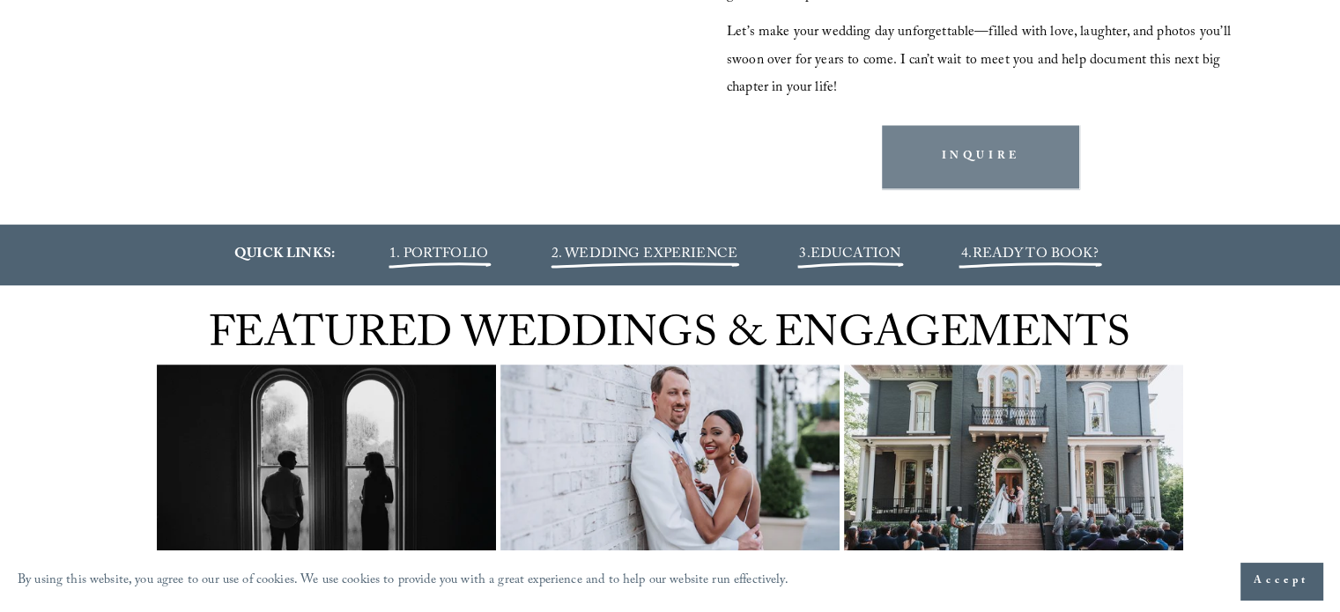 This screenshot has width=1340, height=612. I want to click on span: Let’s make your wedding day unforgettable—filled with love, laughter, and photos you’ll swoon ove..., so click(981, 60).